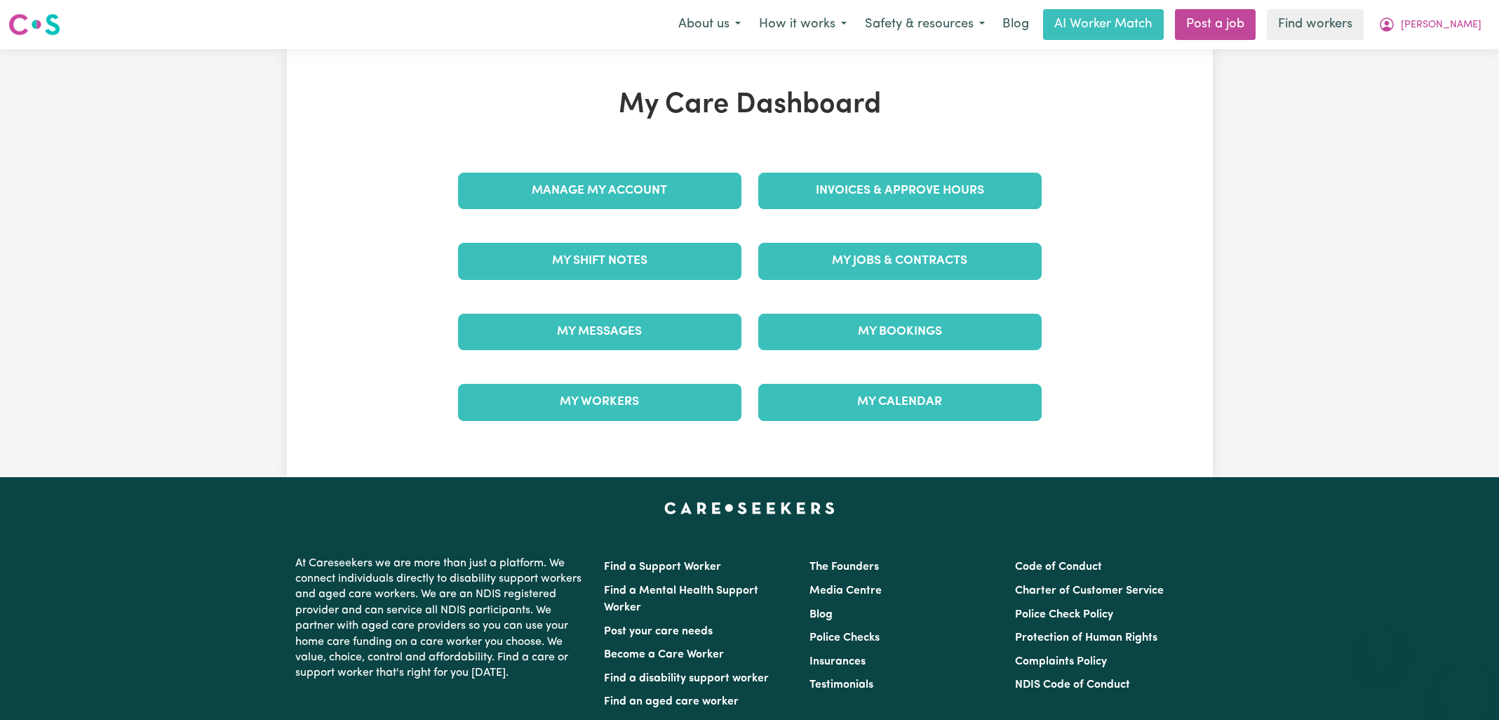  What do you see at coordinates (600, 261) in the screenshot?
I see `a: My Shift Notes` at bounding box center [600, 261].